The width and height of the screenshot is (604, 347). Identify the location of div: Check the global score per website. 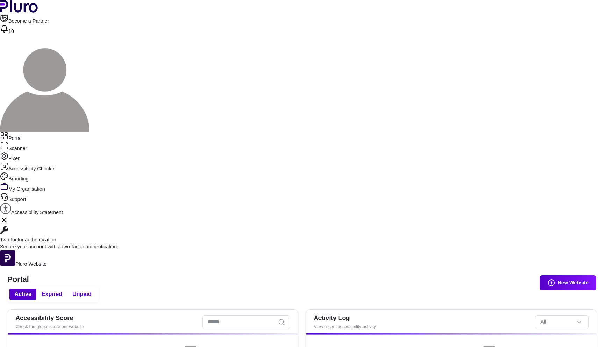
(106, 327).